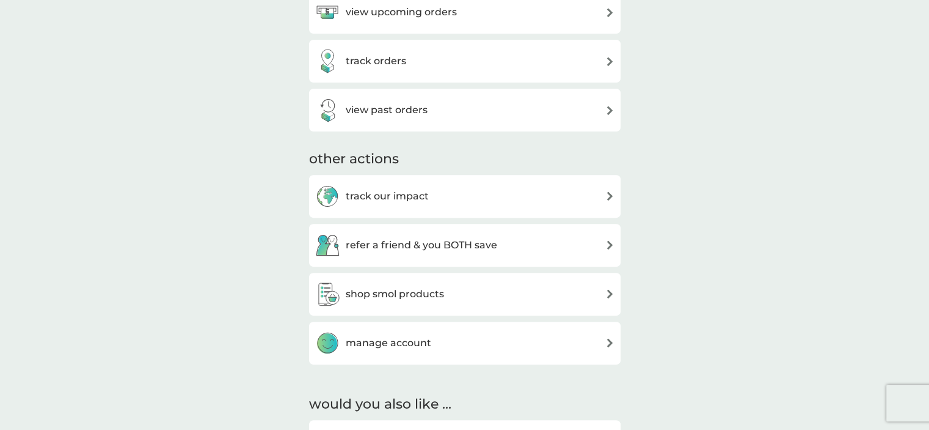 The image size is (929, 430). Describe the element at coordinates (387, 110) in the screenshot. I see `h3: view past orders` at that location.